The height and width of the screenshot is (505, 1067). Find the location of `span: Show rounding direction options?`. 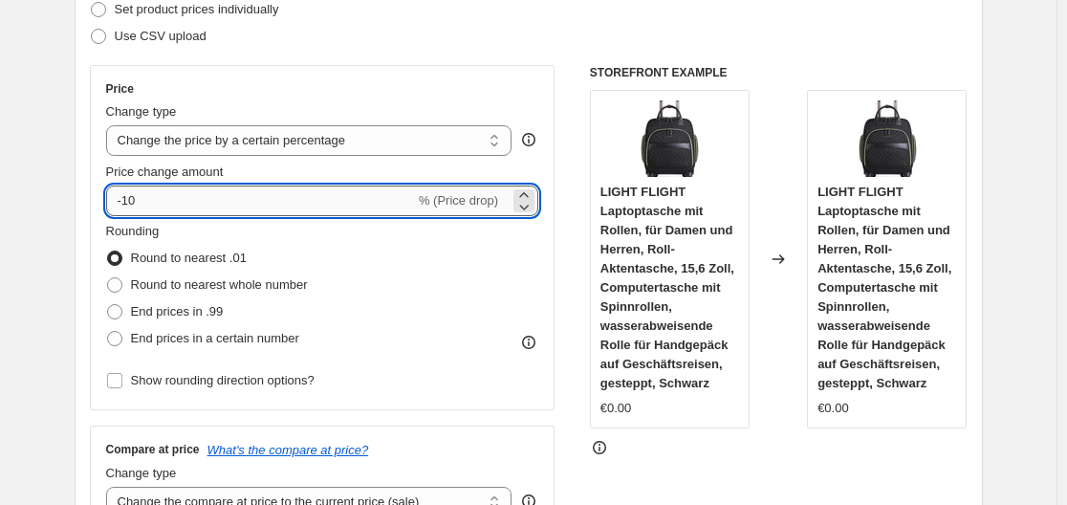

span: Show rounding direction options? is located at coordinates (223, 380).